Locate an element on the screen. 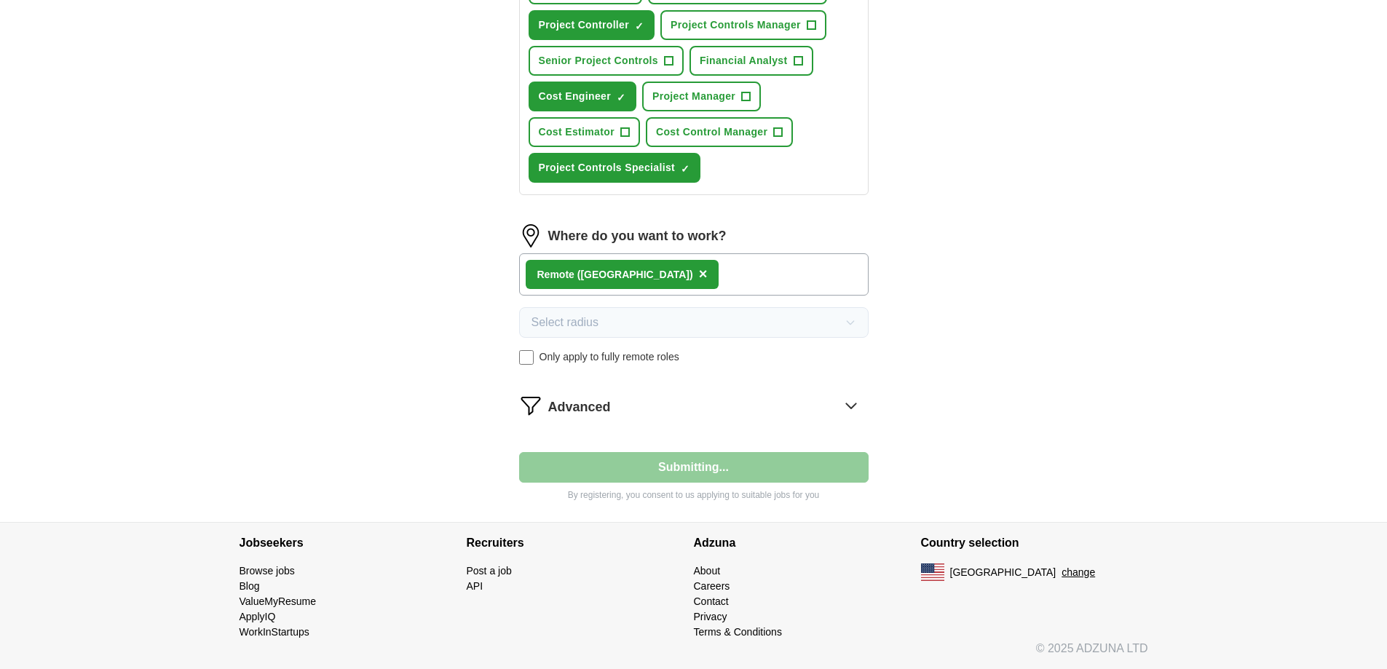 This screenshot has height=669, width=1387. span: Advanced is located at coordinates (579, 407).